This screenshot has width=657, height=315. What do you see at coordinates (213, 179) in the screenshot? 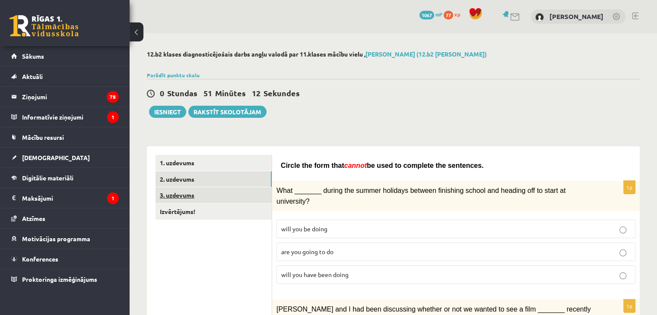
I see `a: 2. uzdevums` at bounding box center [213, 179].